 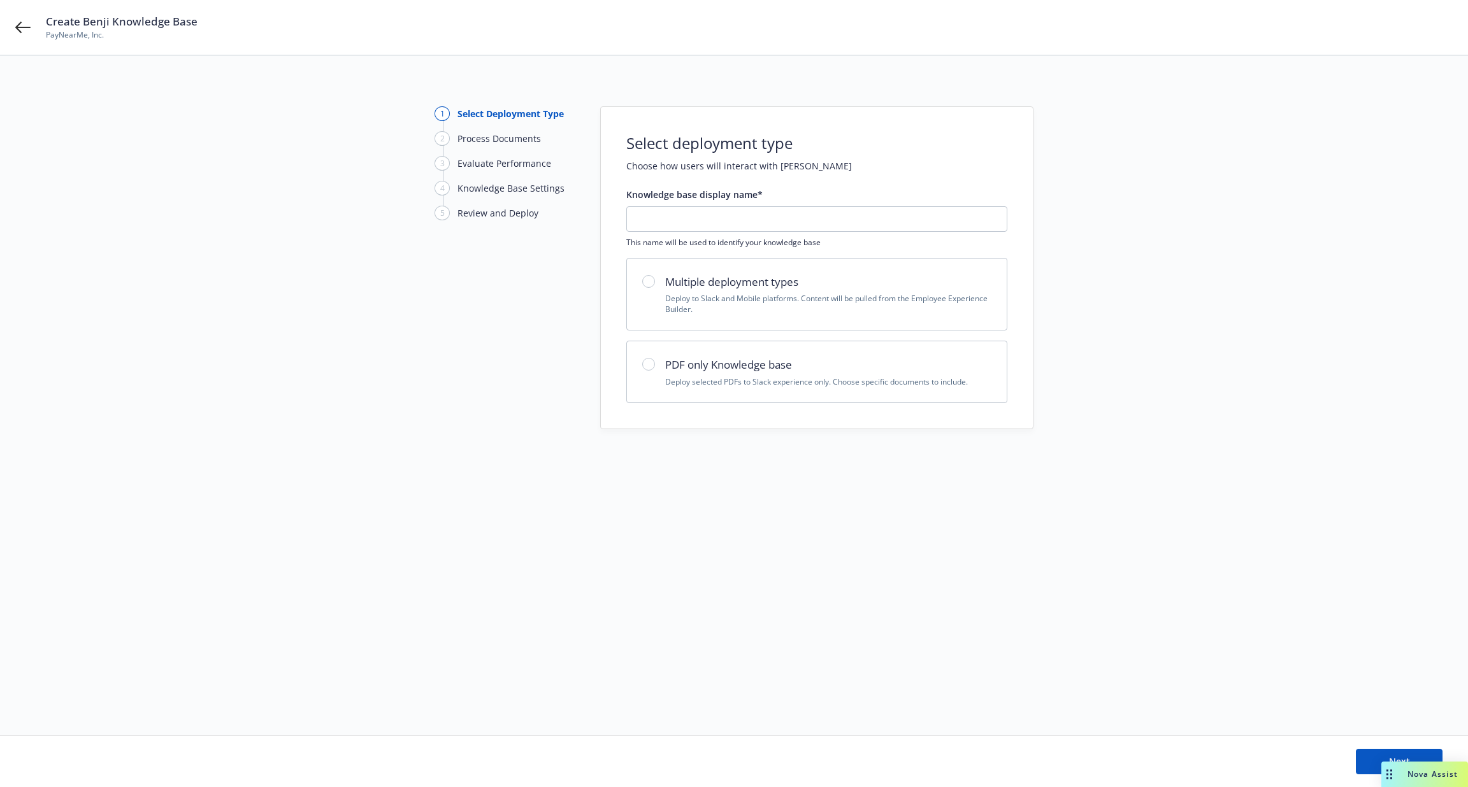 What do you see at coordinates (828, 304) in the screenshot?
I see `p: Deploy to Slack and Mobile platforms. Content will be pulled from the Employee Experience Builder.` at bounding box center [828, 304].